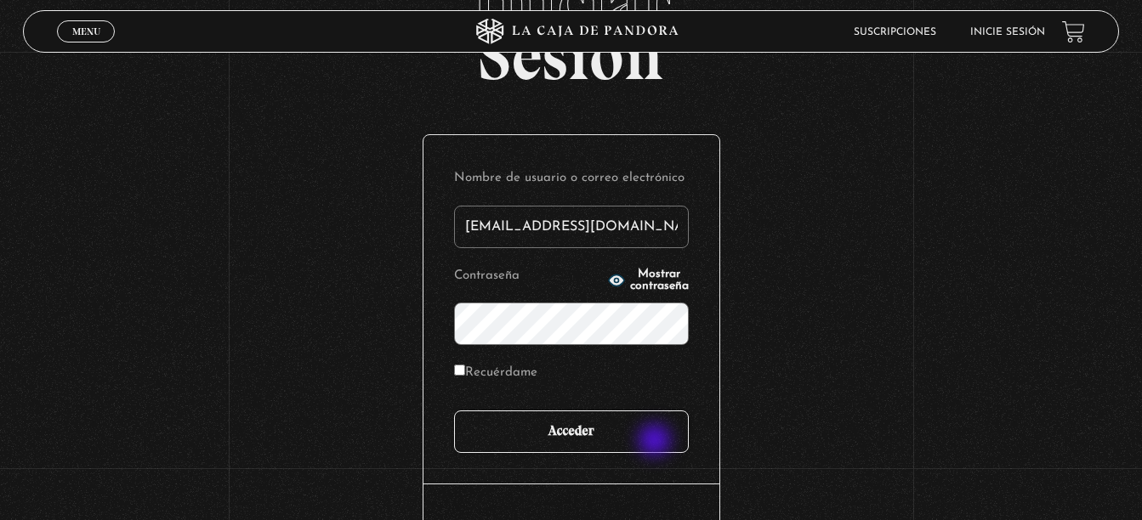 Image resolution: width=1142 pixels, height=520 pixels. I want to click on input: Recuérdame, so click(459, 370).